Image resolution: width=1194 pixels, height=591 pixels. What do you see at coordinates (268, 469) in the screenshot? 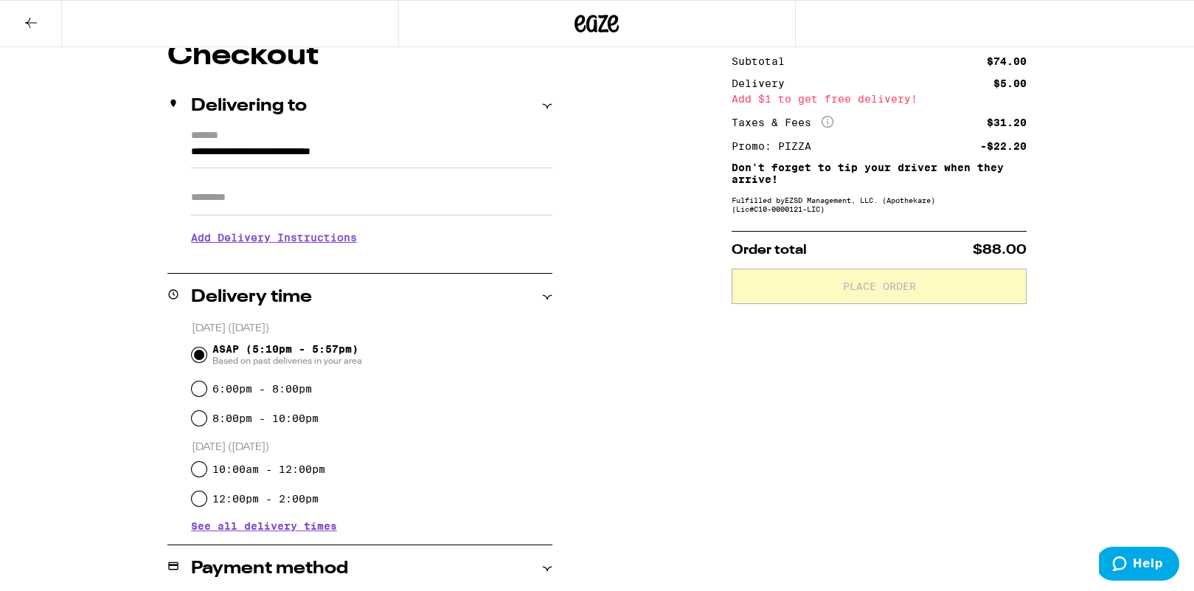
I see `label: 10:00am - 12:00pm` at bounding box center [268, 469].